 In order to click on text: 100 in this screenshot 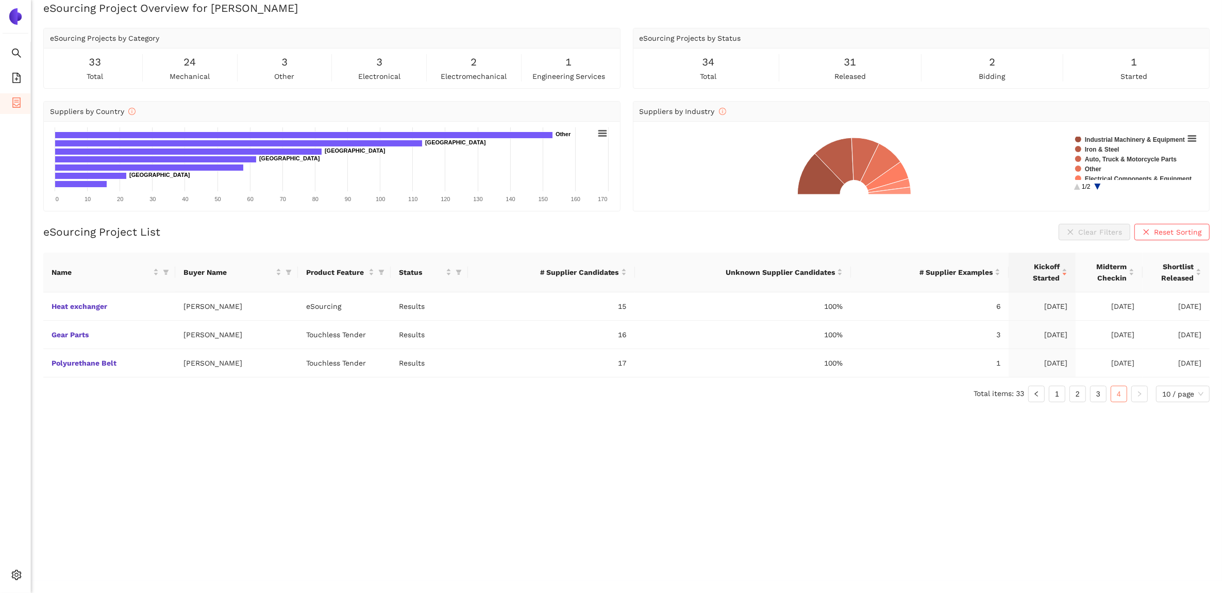, I will do `click(380, 199)`.